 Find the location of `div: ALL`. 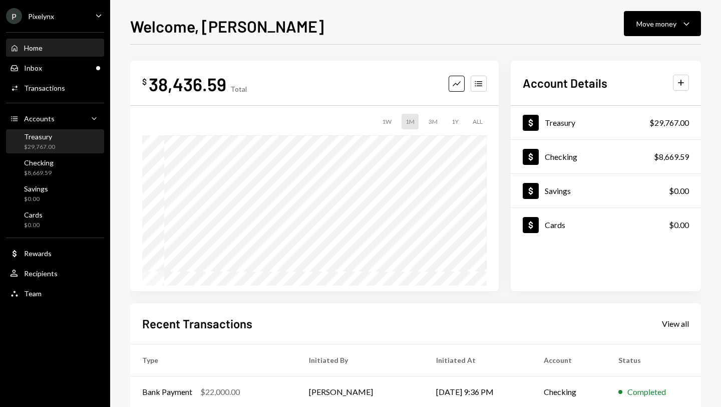

div: ALL is located at coordinates (478, 121).